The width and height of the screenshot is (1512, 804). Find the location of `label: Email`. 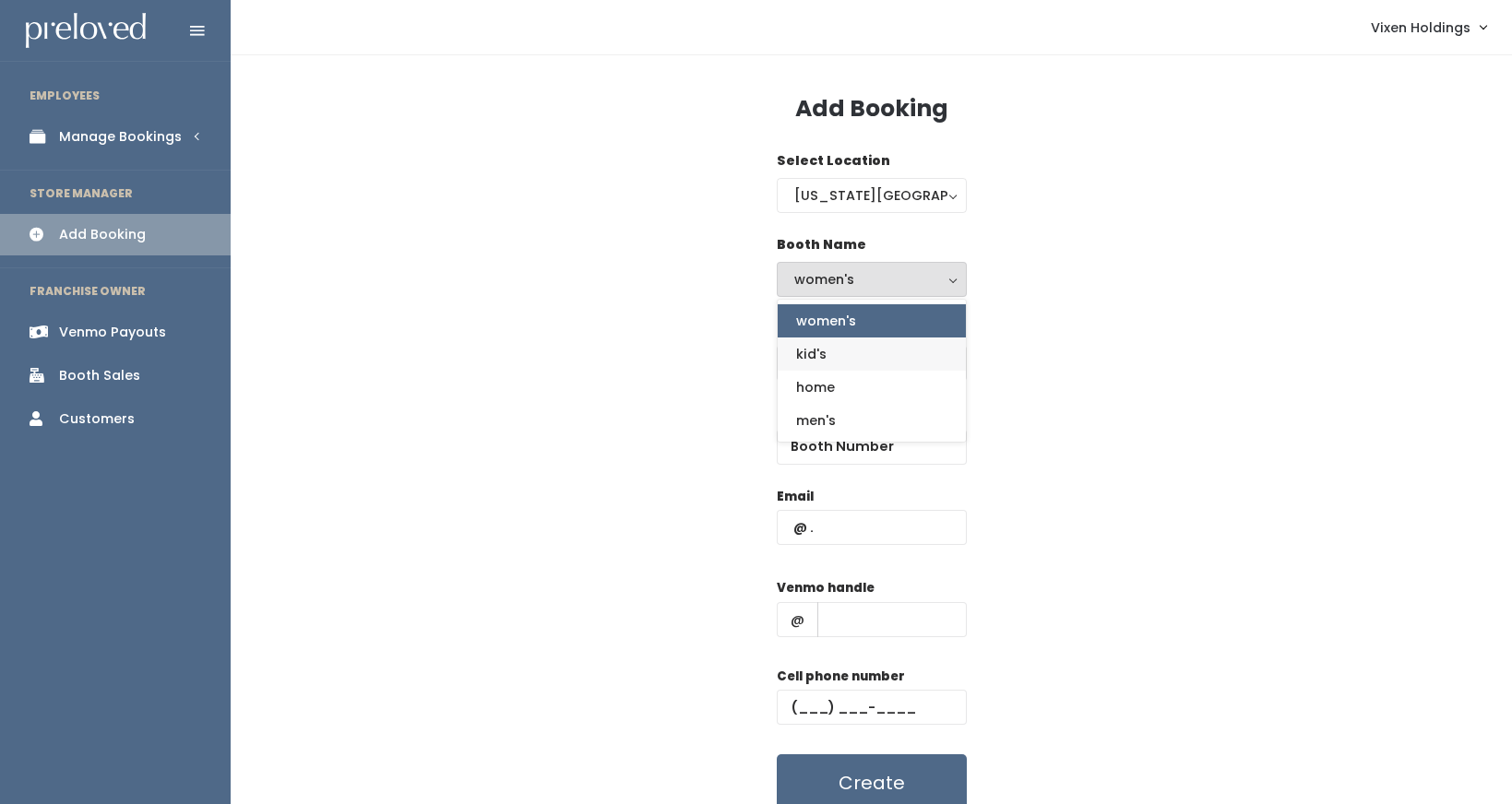

label: Email is located at coordinates (795, 497).